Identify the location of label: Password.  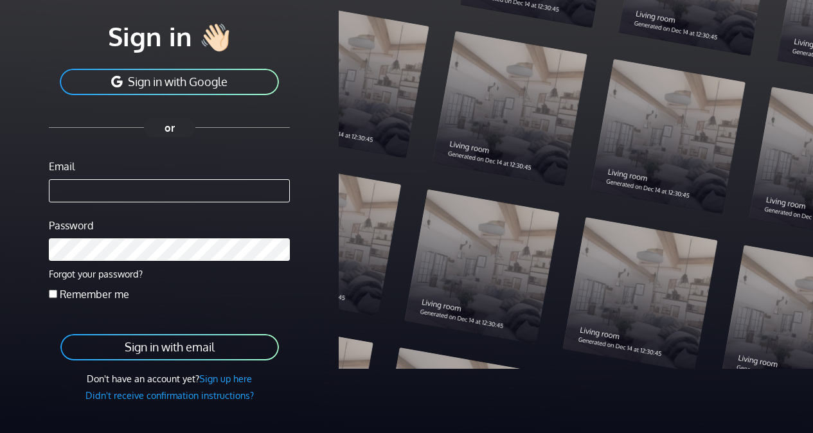
(71, 226).